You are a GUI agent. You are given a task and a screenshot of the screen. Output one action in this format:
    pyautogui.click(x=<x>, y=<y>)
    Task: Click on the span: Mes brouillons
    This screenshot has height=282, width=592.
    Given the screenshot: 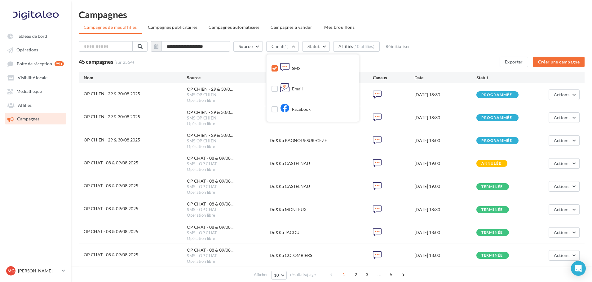 What is the action you would take?
    pyautogui.click(x=339, y=27)
    